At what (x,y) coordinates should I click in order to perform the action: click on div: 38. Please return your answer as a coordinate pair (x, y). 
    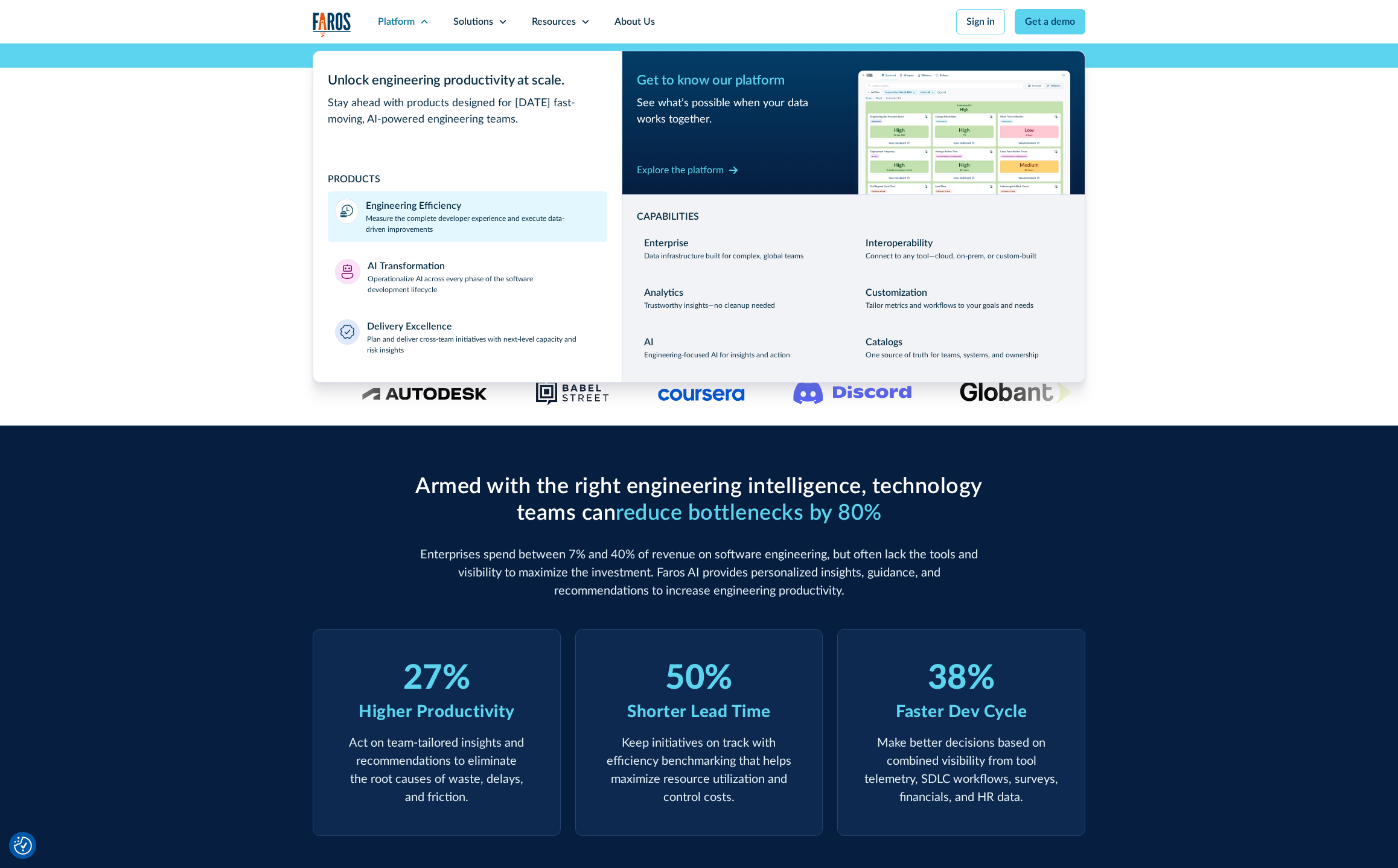
    Looking at the image, I should click on (947, 678).